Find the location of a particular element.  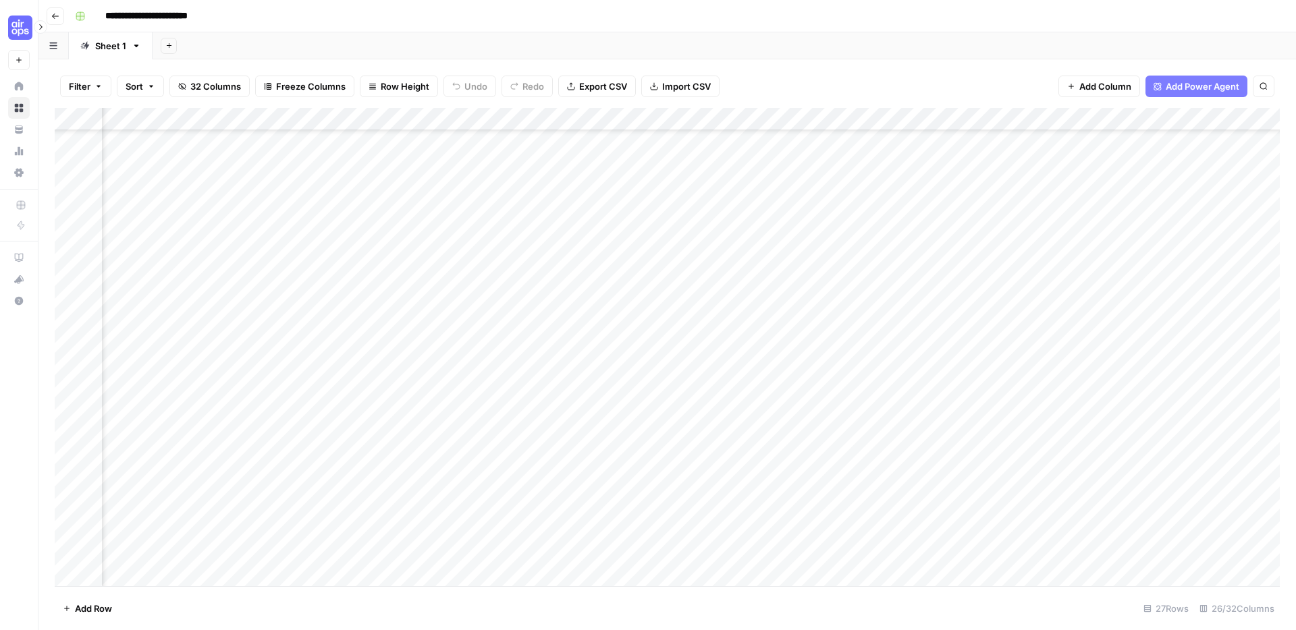

button: Filter is located at coordinates (86, 86).